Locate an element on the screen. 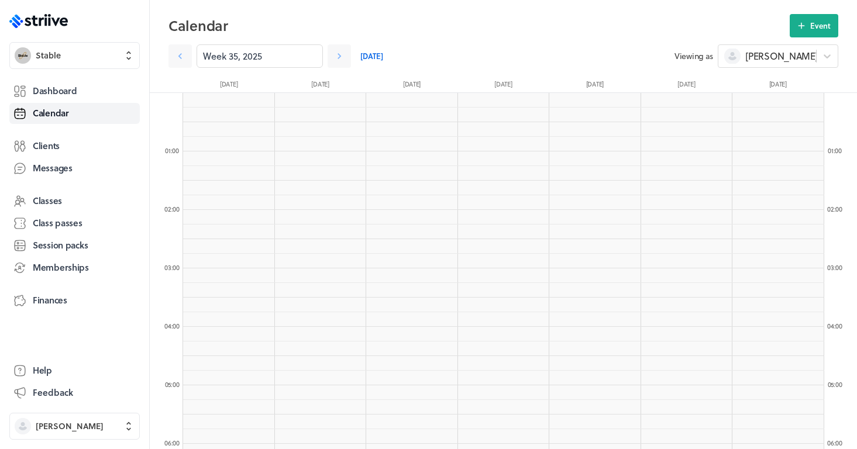  a: Class passes is located at coordinates (74, 223).